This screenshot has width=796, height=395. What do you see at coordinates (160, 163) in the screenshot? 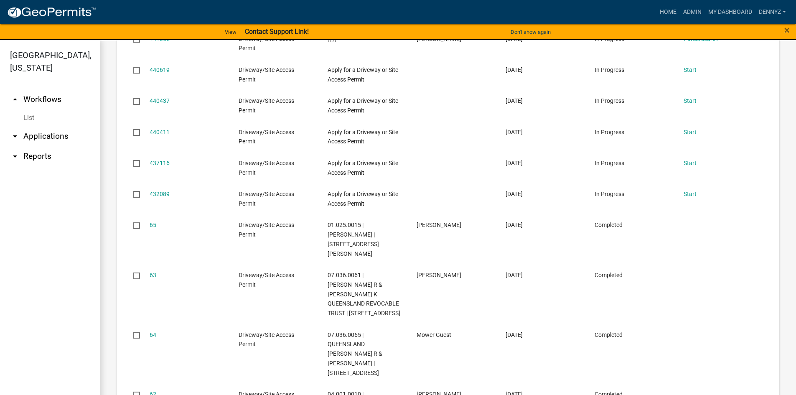
I see `a: 437116` at bounding box center [160, 163].